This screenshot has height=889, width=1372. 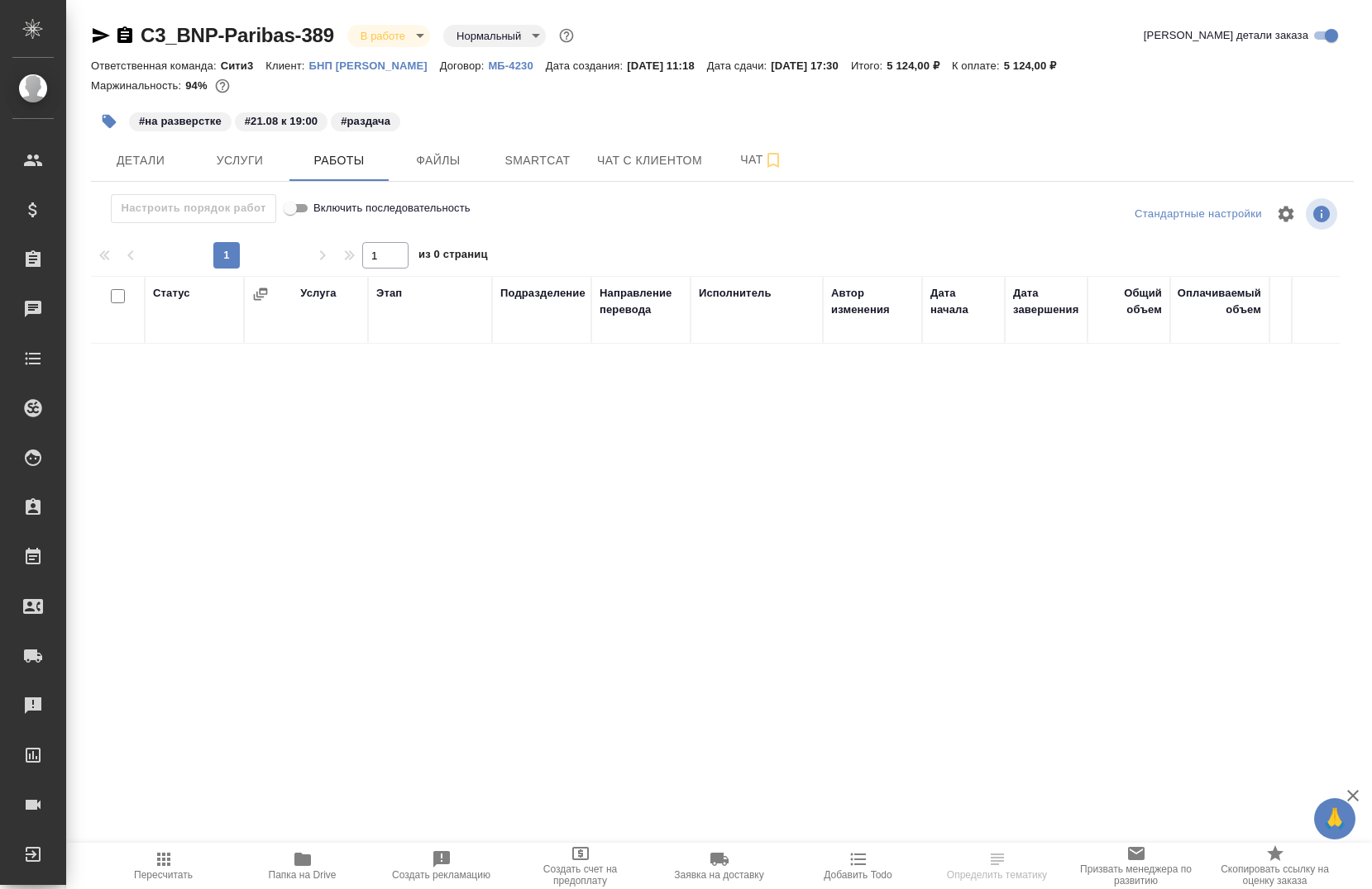 I want to click on span: 21.08 к 19:00, so click(x=281, y=120).